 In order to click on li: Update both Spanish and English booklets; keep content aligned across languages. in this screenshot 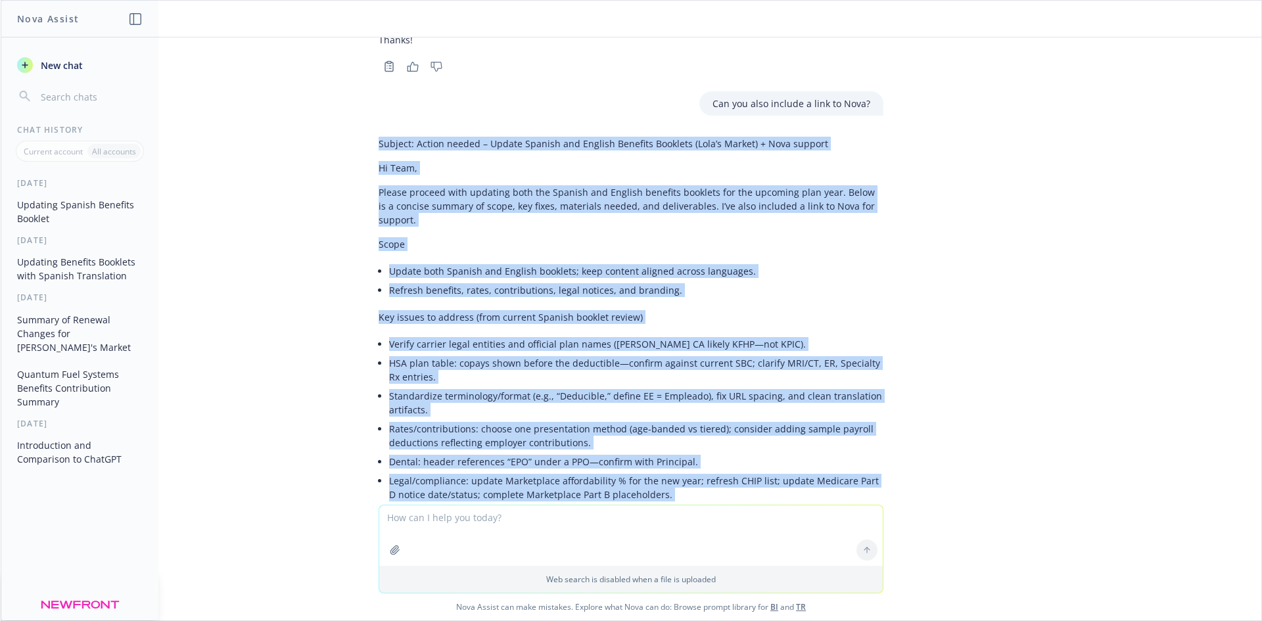, I will do `click(636, 271)`.